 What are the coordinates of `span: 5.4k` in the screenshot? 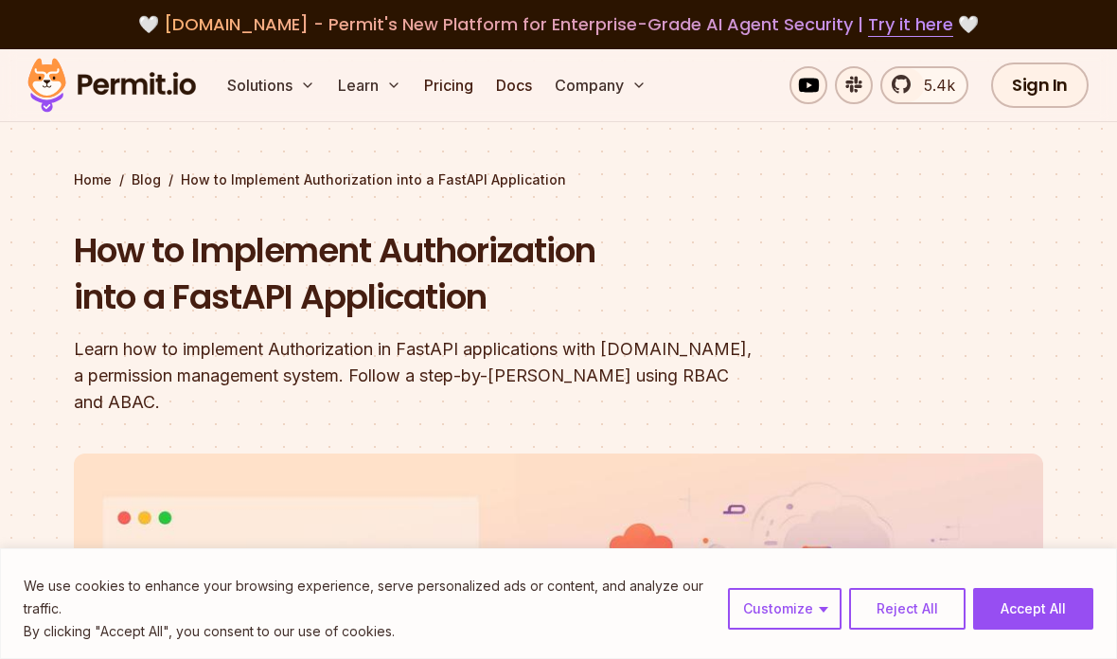 It's located at (934, 85).